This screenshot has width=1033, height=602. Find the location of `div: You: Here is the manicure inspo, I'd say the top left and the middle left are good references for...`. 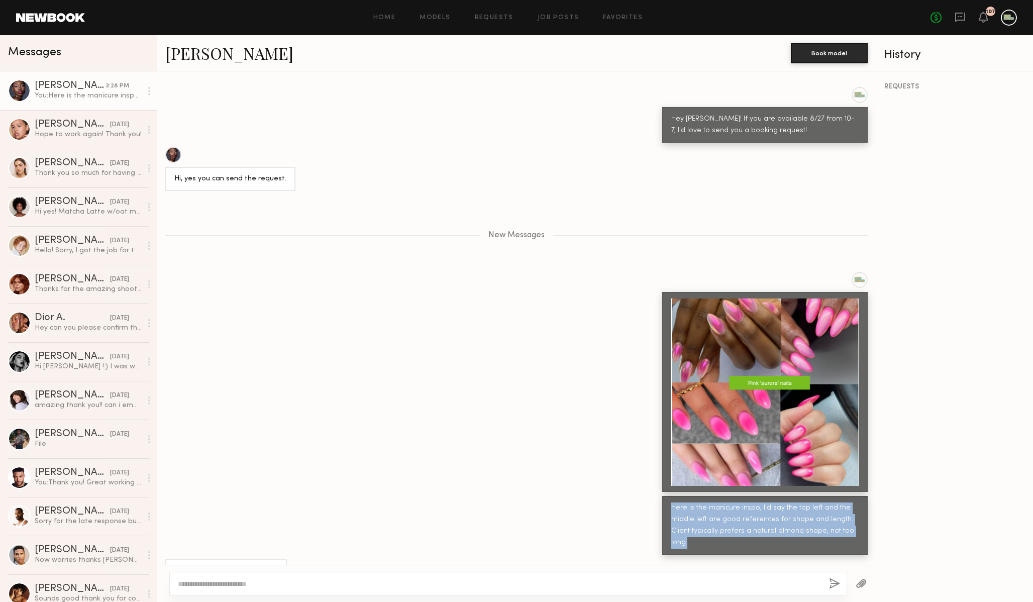

div: You: Here is the manicure inspo, I'd say the top left and the middle left are good references for... is located at coordinates (88, 95).